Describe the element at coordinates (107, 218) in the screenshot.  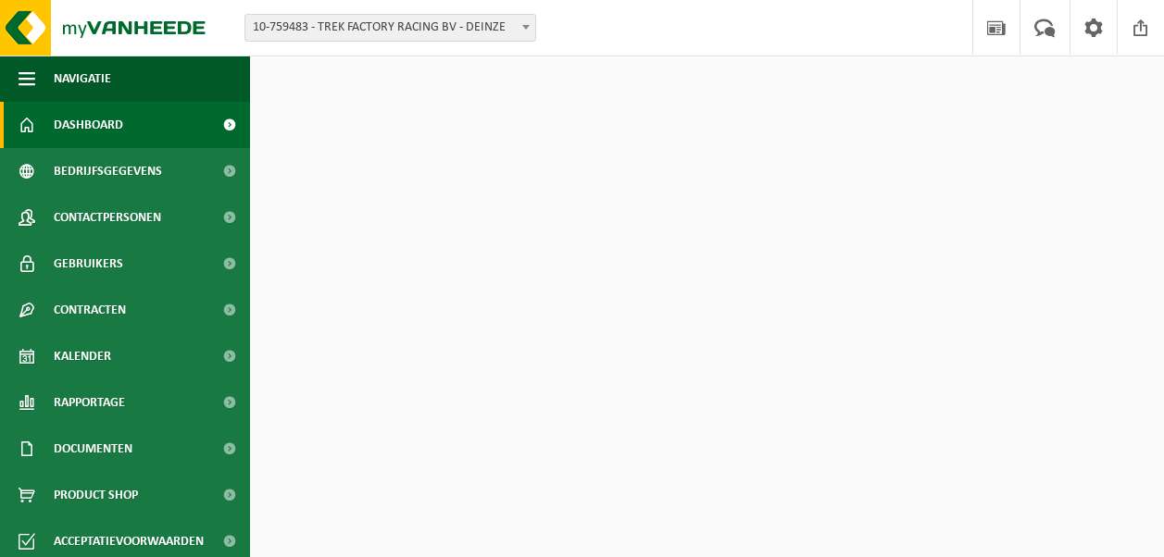
I see `span: Contactpersonen` at that location.